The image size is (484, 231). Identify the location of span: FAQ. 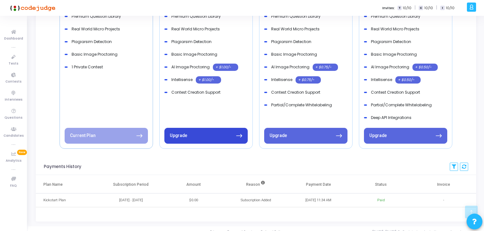
(13, 186).